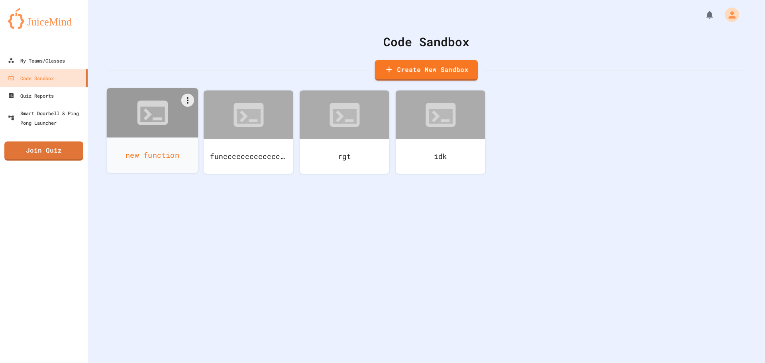 Image resolution: width=765 pixels, height=363 pixels. Describe the element at coordinates (440, 156) in the screenshot. I see `div: idk` at that location.